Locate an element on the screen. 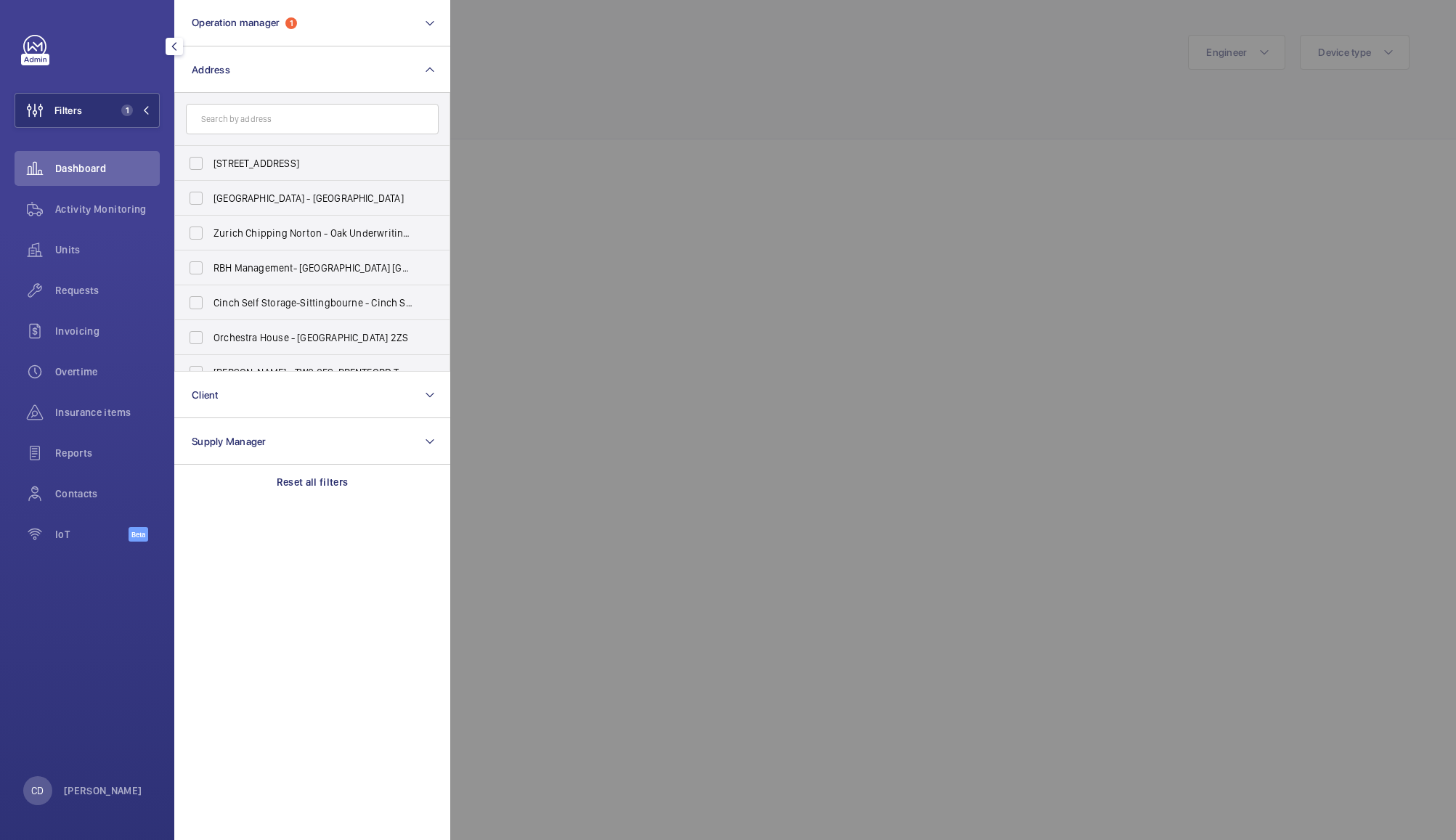  span: Filters is located at coordinates (68, 110).